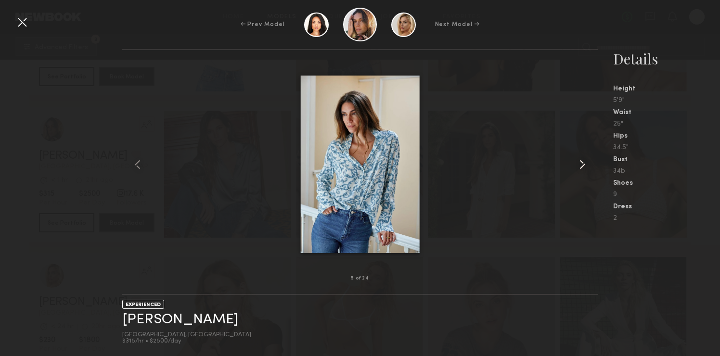 Image resolution: width=720 pixels, height=356 pixels. Describe the element at coordinates (667, 171) in the screenshot. I see `div: 34b` at that location.